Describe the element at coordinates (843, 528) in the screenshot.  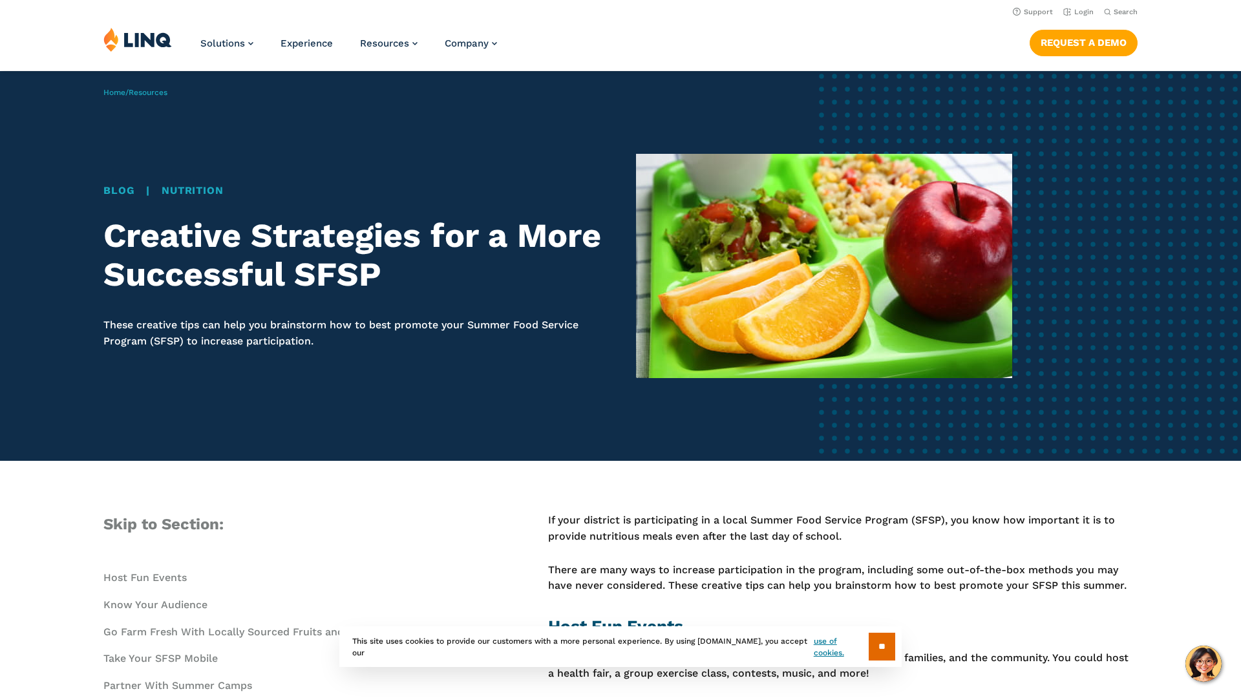
I see `p: If your district is participating in a local Summer Food Service Program (SFSP), you know how imp...` at that location.